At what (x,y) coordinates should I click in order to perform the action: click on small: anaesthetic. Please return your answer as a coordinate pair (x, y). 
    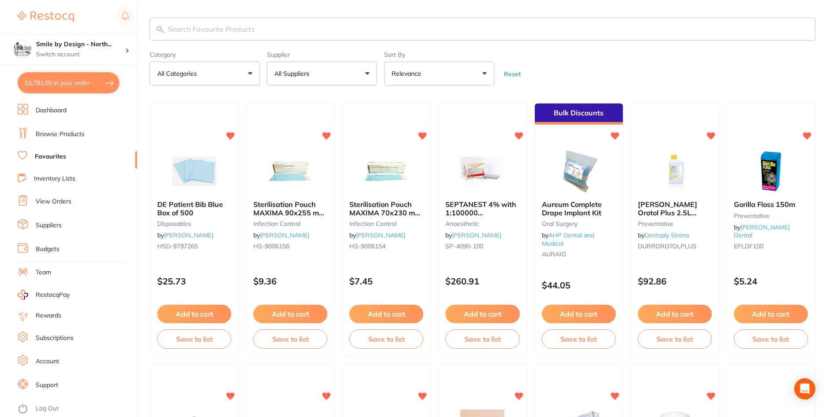
    Looking at the image, I should click on (482, 224).